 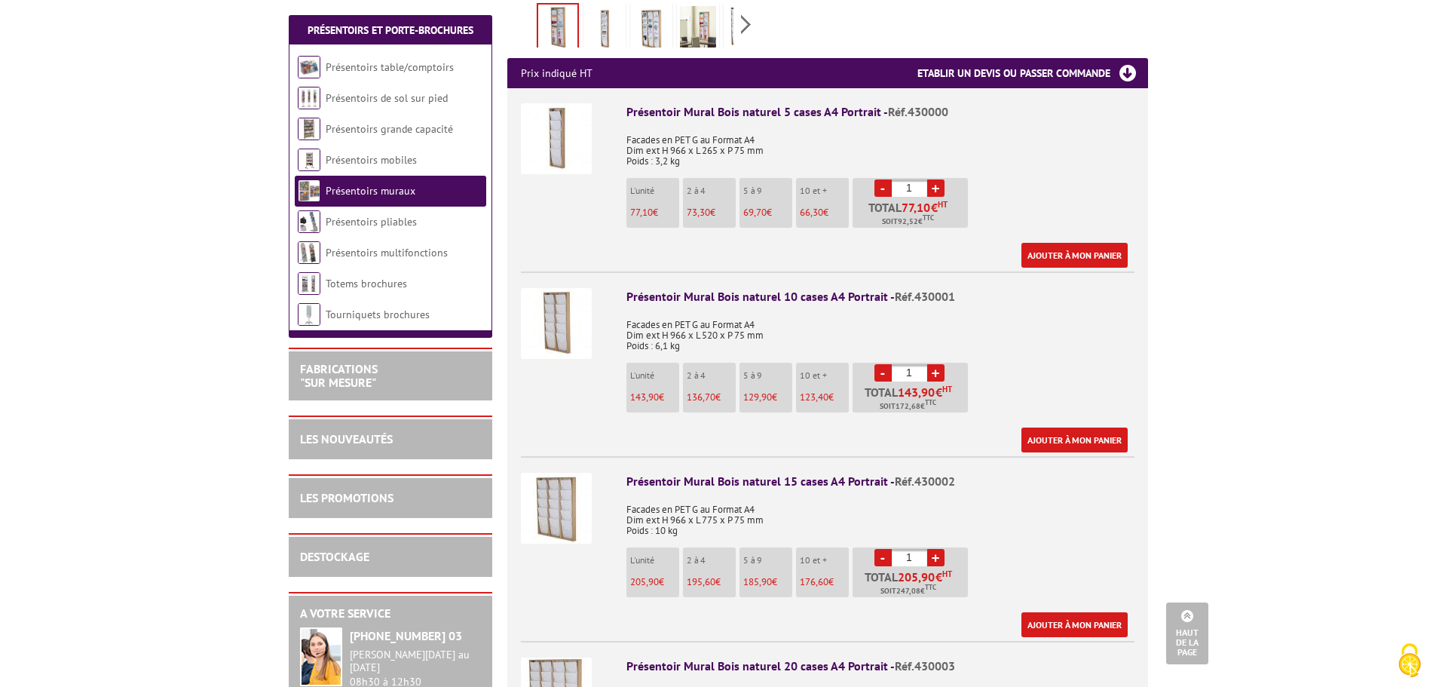 I want to click on img: Présentoir Mural Bois naturel 5 cases A4 Portrait, so click(x=556, y=139).